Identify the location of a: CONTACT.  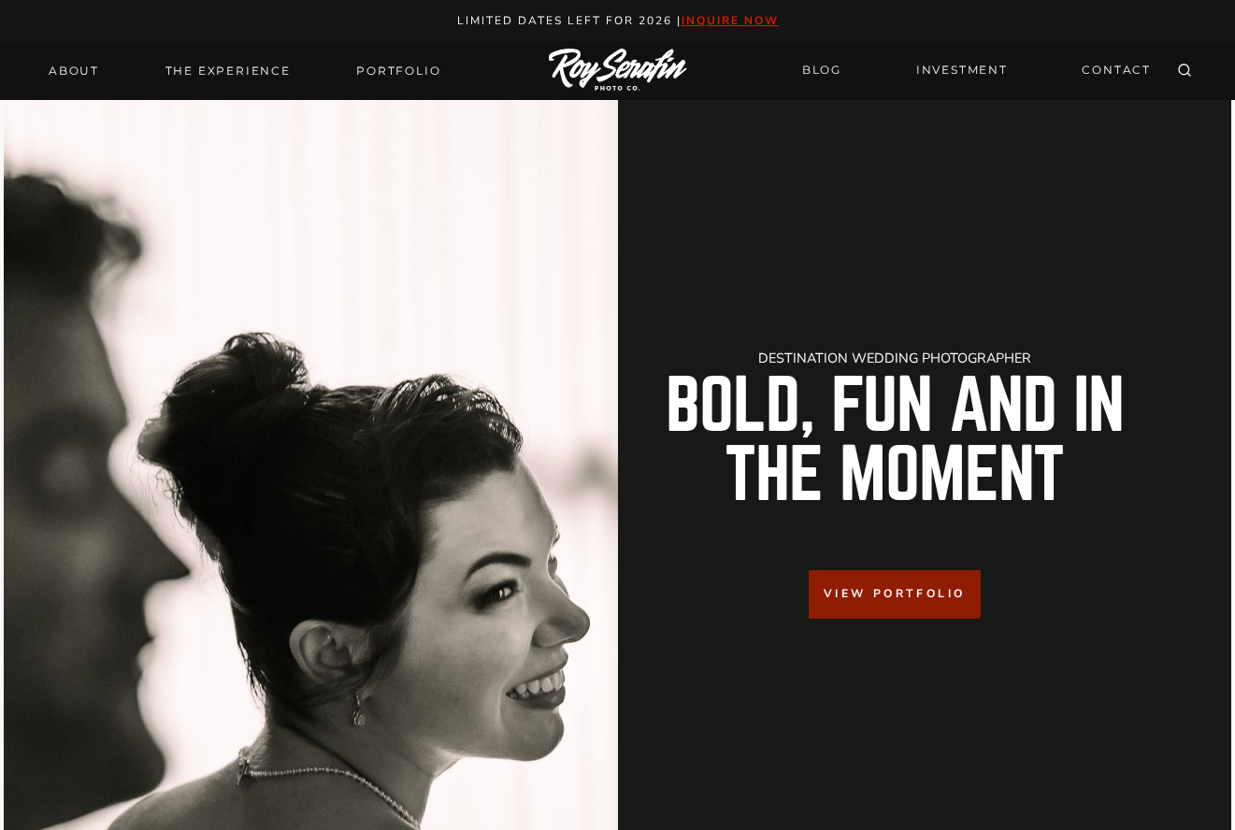
(1116, 70).